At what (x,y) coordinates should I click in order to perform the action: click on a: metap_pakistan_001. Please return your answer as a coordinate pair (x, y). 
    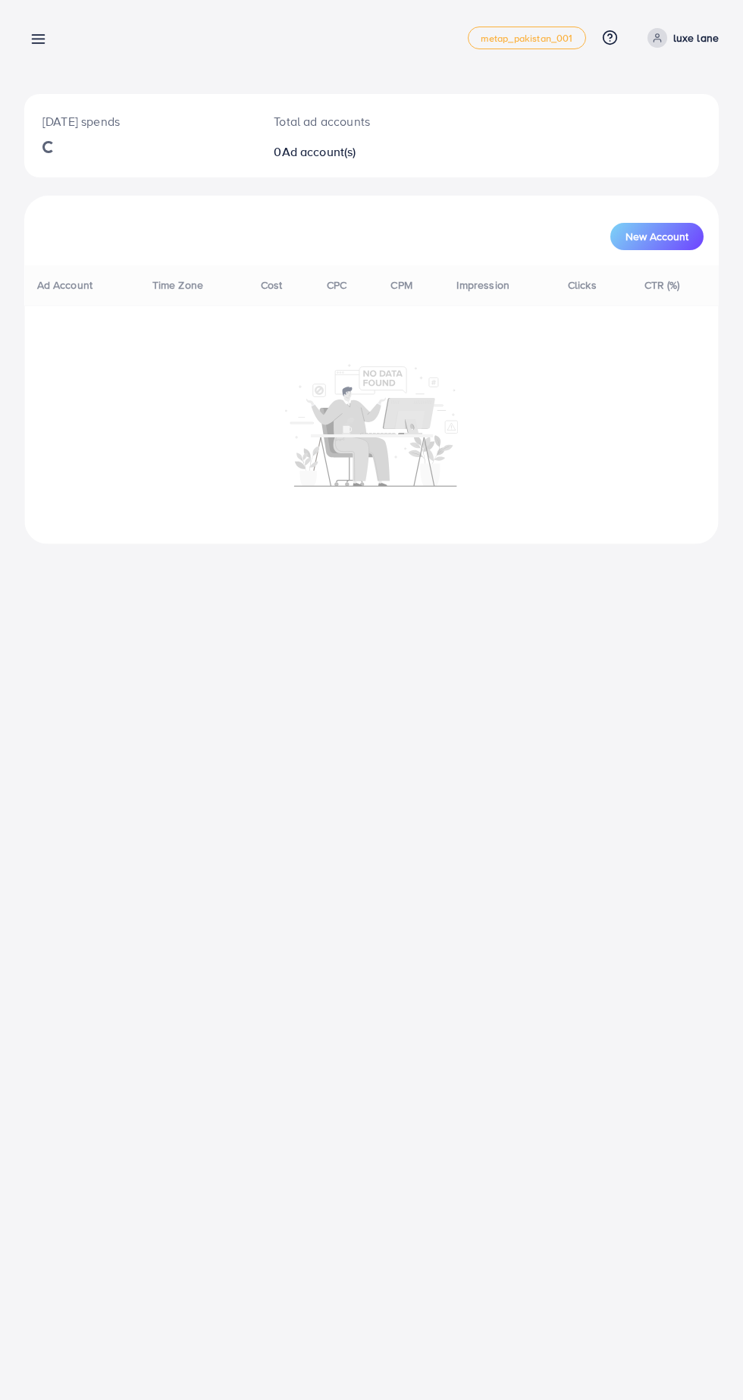
    Looking at the image, I should click on (527, 38).